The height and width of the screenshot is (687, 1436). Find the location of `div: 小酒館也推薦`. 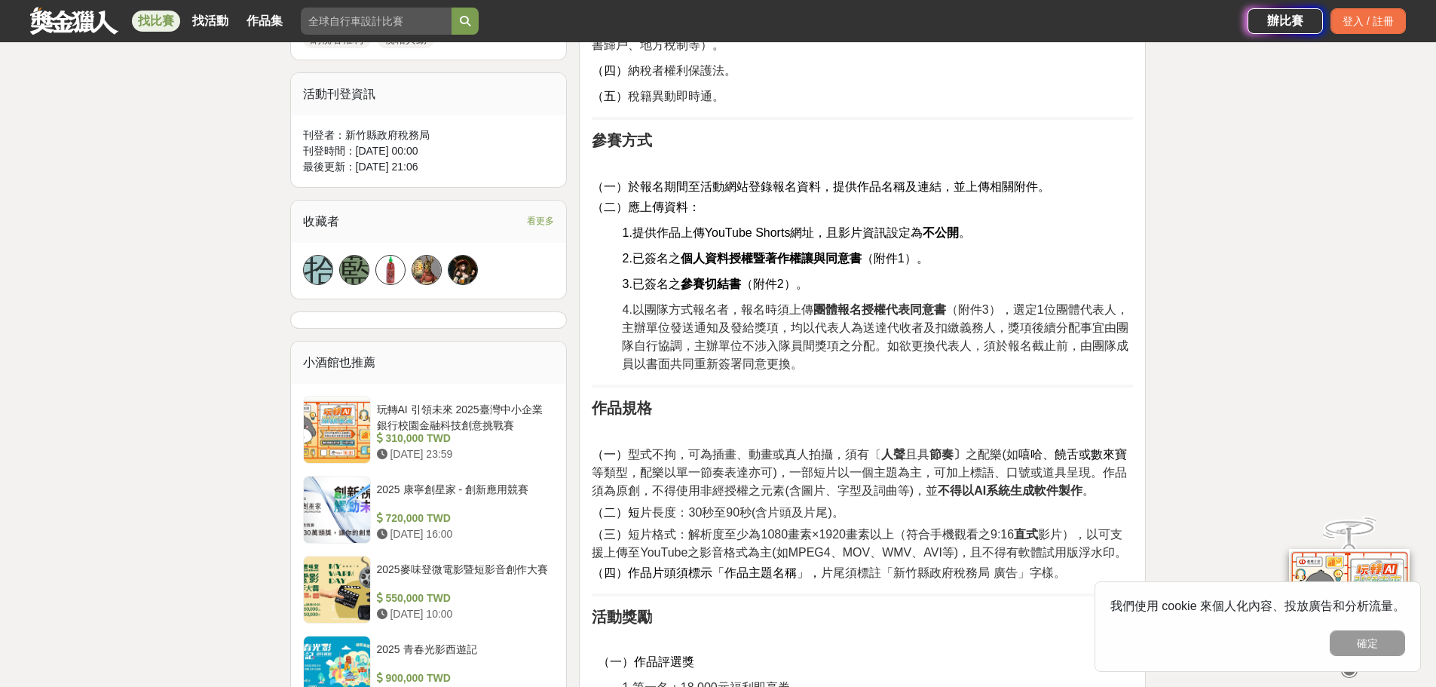

div: 小酒館也推薦 is located at coordinates (429, 363).